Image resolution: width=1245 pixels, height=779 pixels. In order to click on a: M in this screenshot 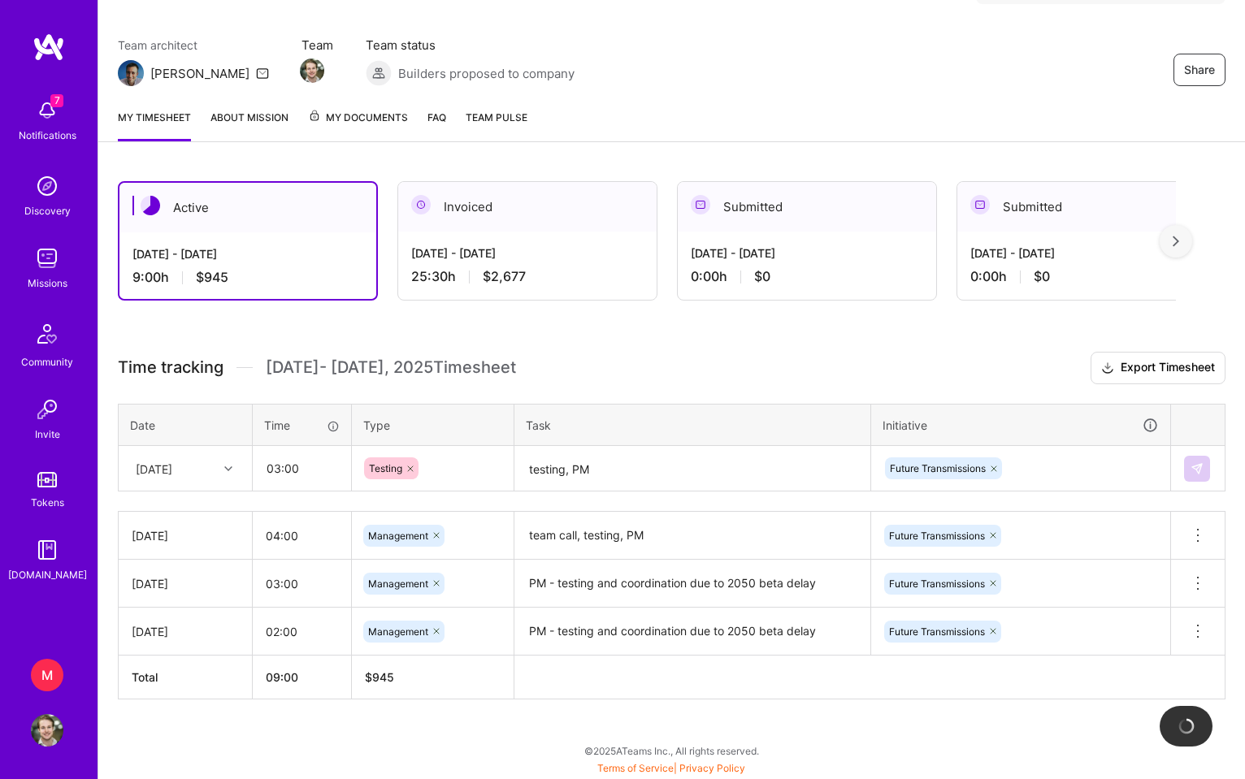, I will do `click(47, 675)`.